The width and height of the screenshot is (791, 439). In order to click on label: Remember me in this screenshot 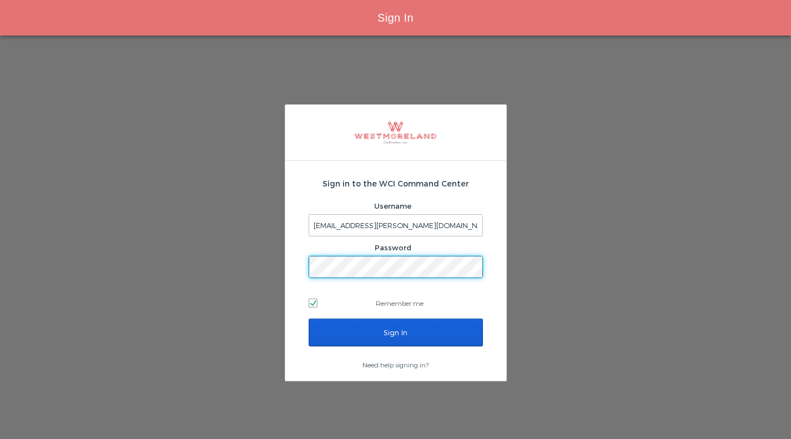, I will do `click(396, 303)`.